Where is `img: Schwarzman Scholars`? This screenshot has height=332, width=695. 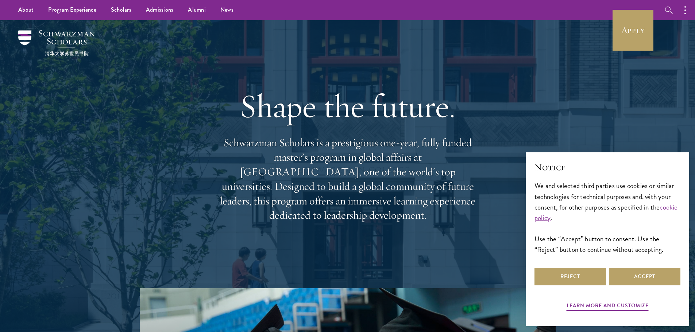
img: Schwarzman Scholars is located at coordinates (57, 43).